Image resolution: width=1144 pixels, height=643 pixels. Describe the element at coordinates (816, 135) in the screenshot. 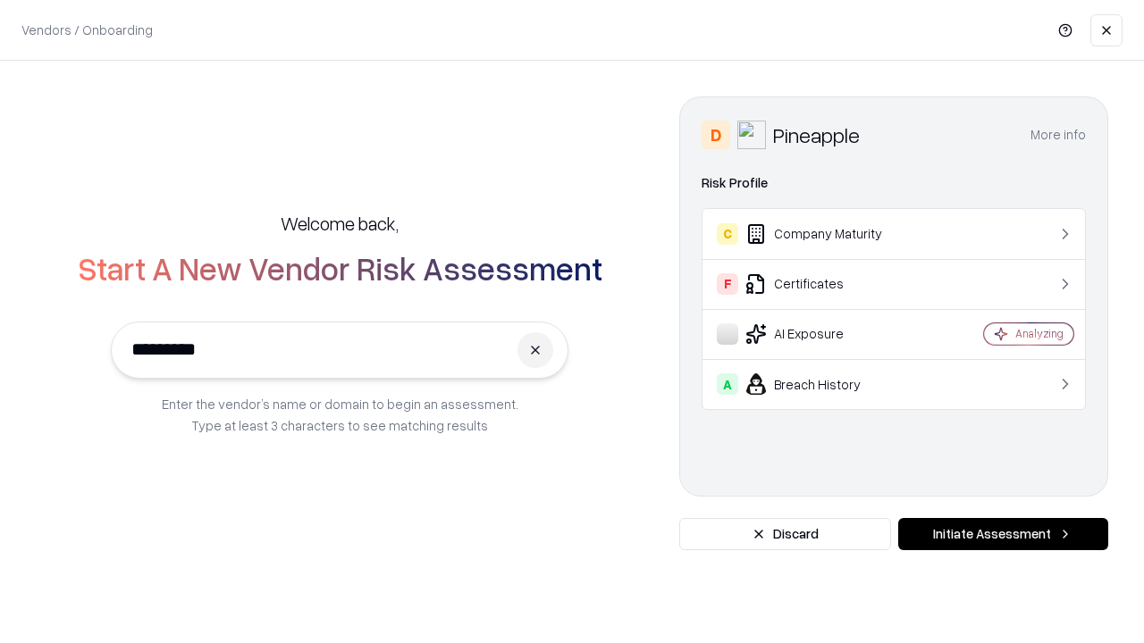

I see `div: Pineapple` at that location.